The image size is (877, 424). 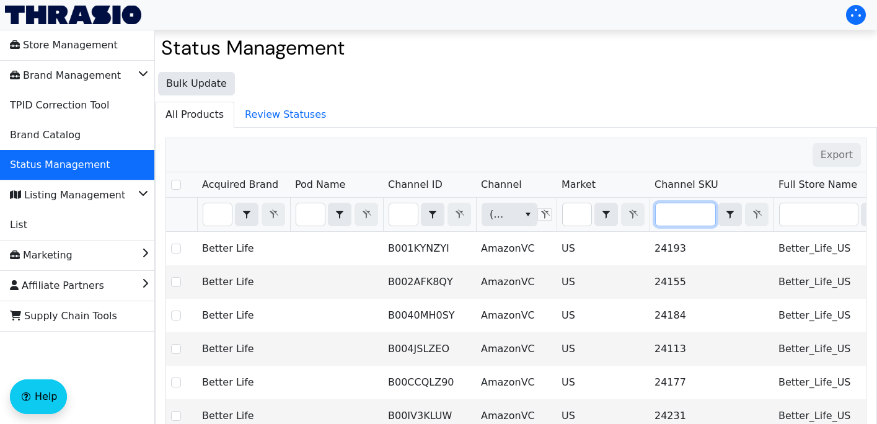 I want to click on span: Help, so click(x=46, y=397).